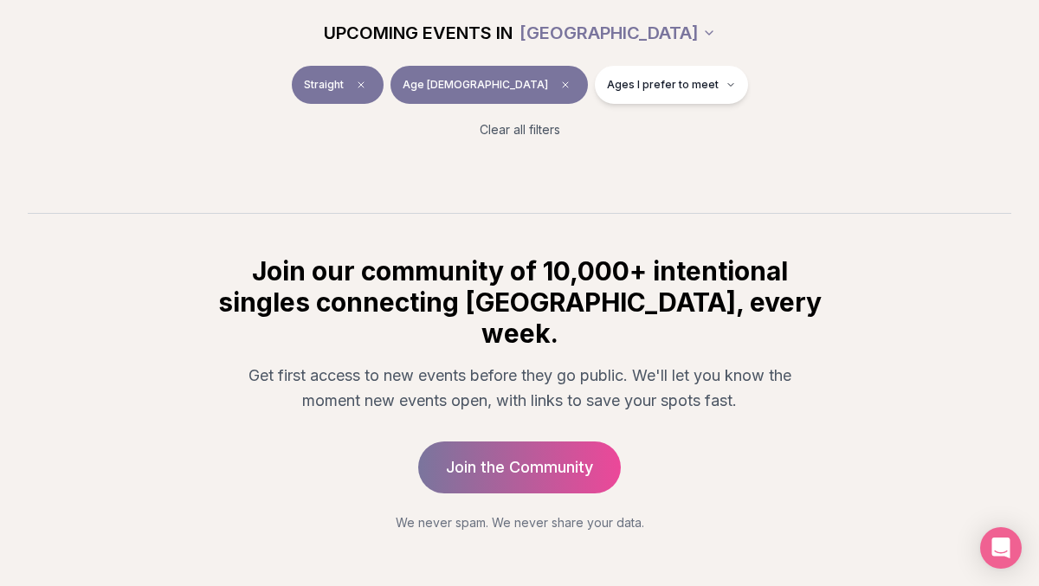 The image size is (1039, 586). I want to click on span: Clear event type filter, so click(361, 85).